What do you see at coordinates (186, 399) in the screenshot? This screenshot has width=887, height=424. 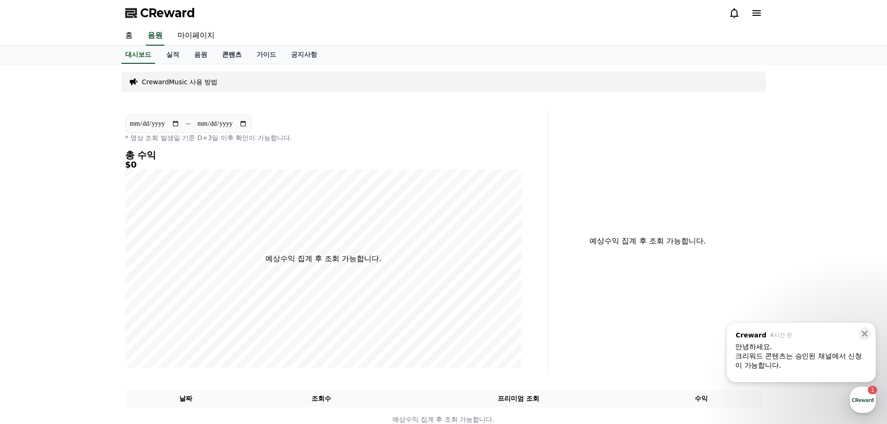 I see `th: 날짜` at bounding box center [186, 399].